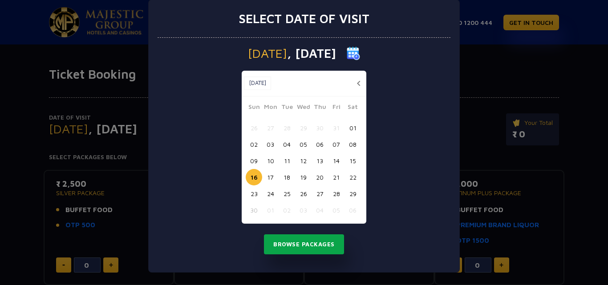 Image resolution: width=608 pixels, height=285 pixels. Describe the element at coordinates (254, 161) in the screenshot. I see `button: 09` at that location.